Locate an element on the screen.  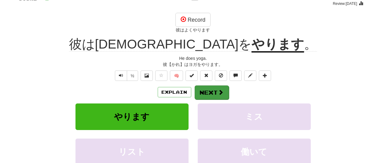
span: ミス is located at coordinates (254, 117).